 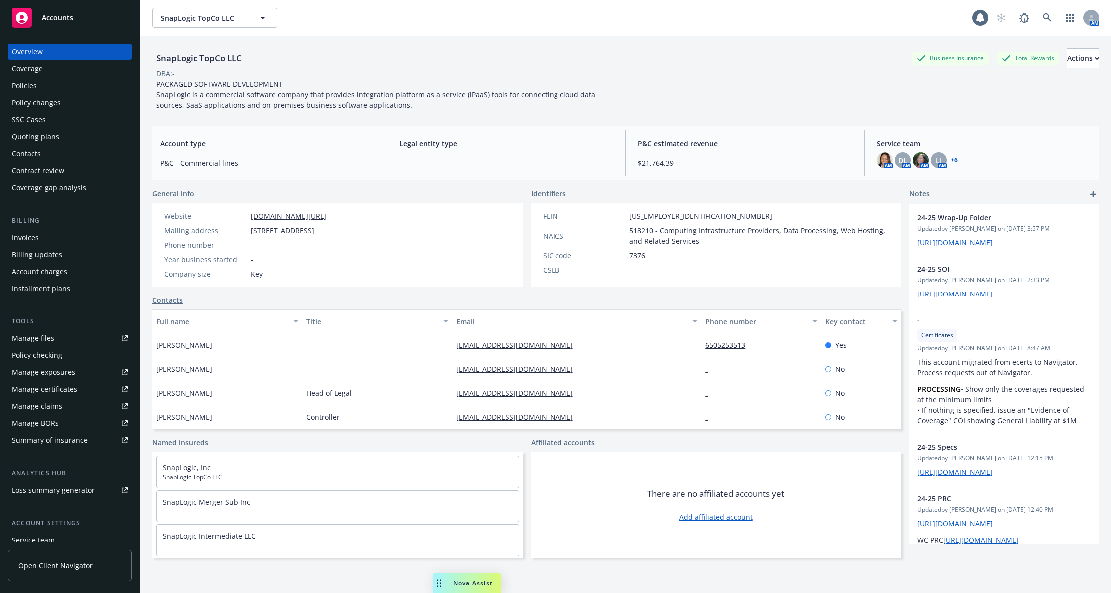 What do you see at coordinates (1083, 58) in the screenshot?
I see `div: Actions` at bounding box center [1083, 58].